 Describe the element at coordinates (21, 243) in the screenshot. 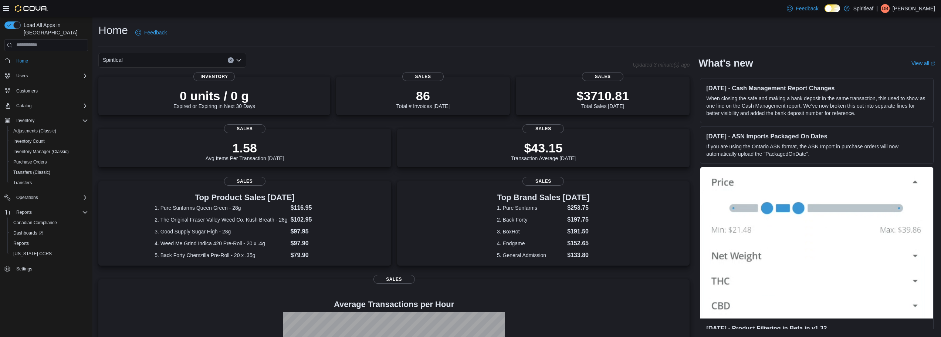

I see `a: Reports` at that location.